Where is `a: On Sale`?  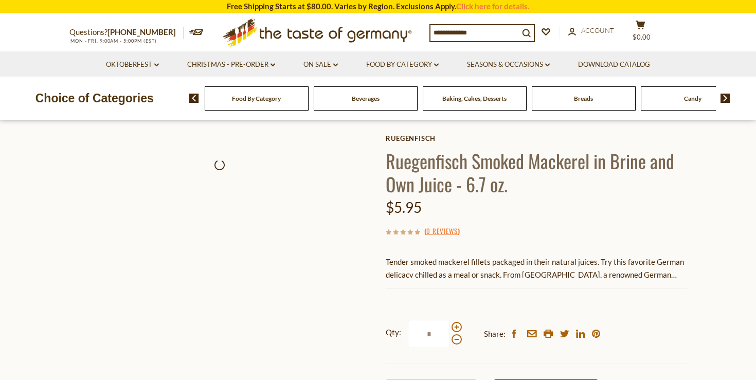
a: On Sale is located at coordinates (320, 65).